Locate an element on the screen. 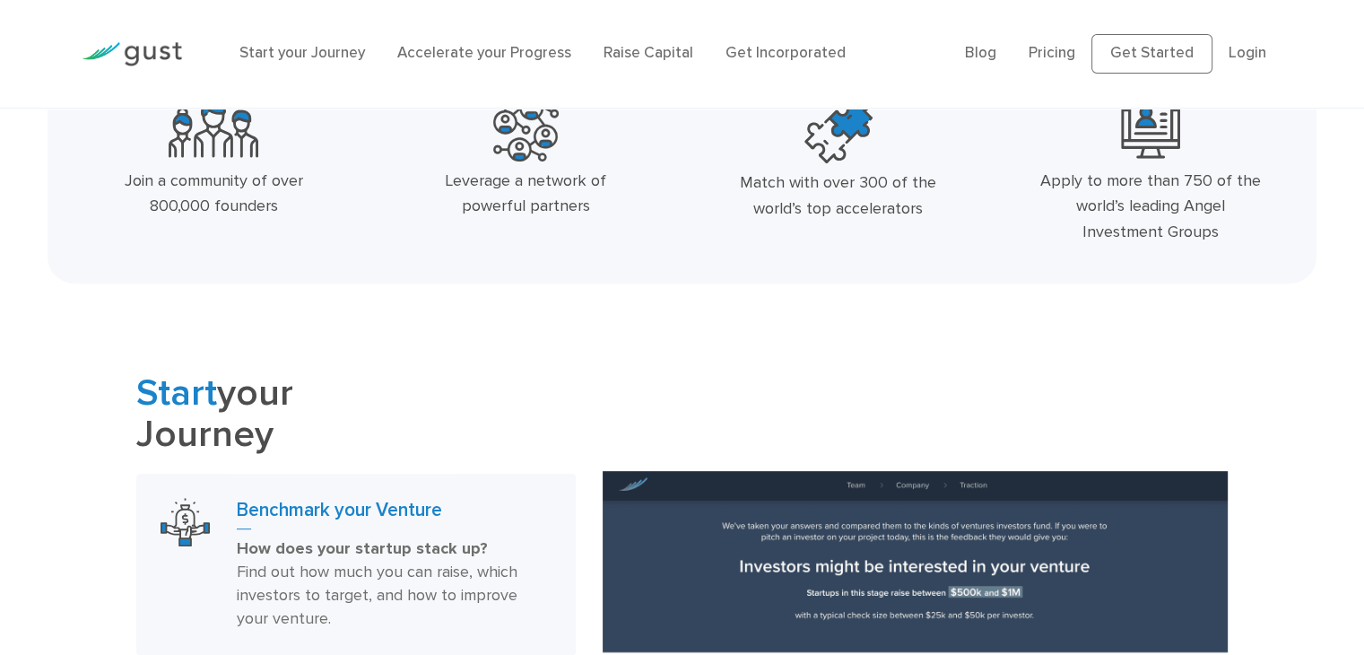 The height and width of the screenshot is (655, 1364). div: Match with over 300 of the world’s top accelerators is located at coordinates (838, 196).